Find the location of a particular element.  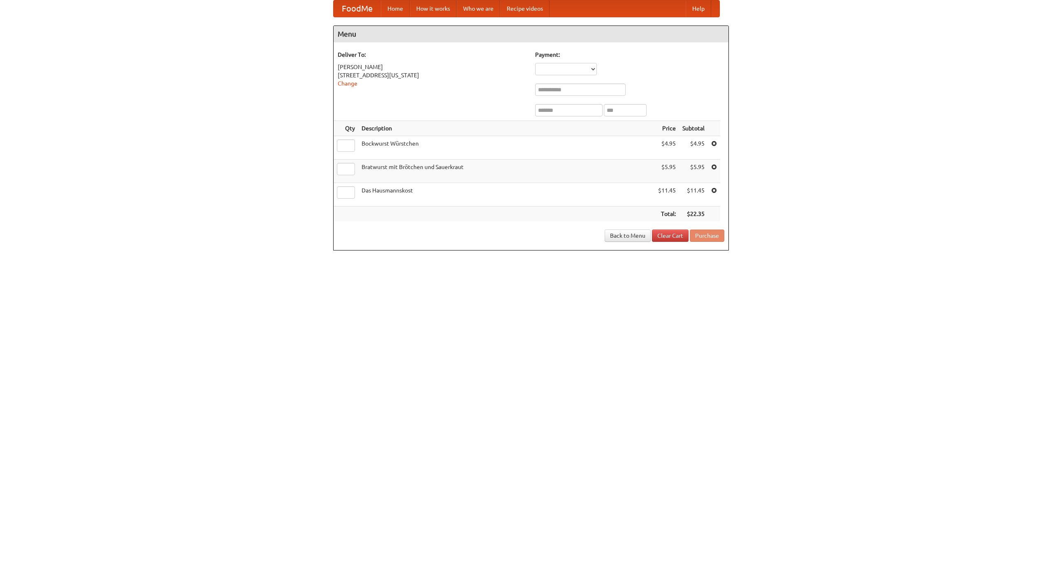

th: Subtotal is located at coordinates (694, 128).